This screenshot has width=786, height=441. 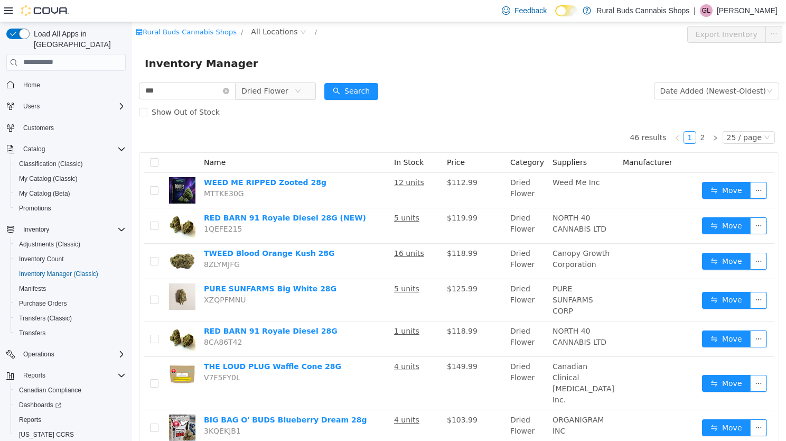 I want to click on span: Dark Mode, so click(x=555, y=16).